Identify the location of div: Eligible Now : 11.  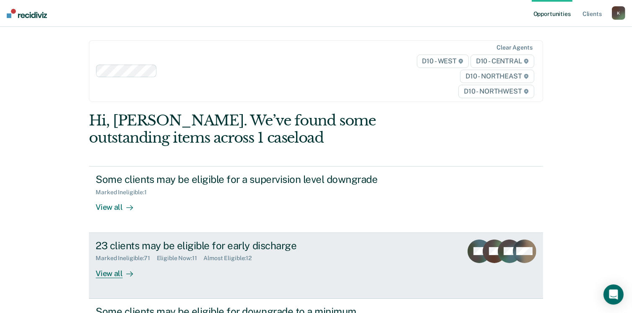
(180, 258).